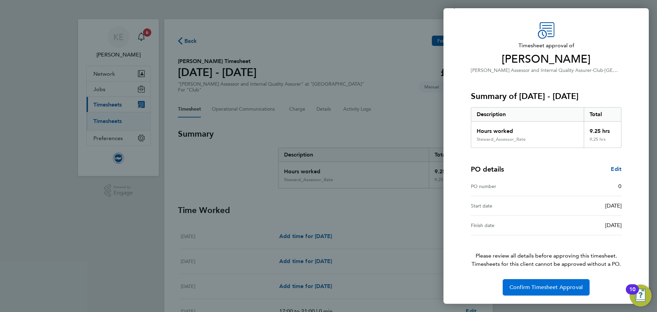 This screenshot has height=312, width=657. I want to click on span: Club, so click(598, 70).